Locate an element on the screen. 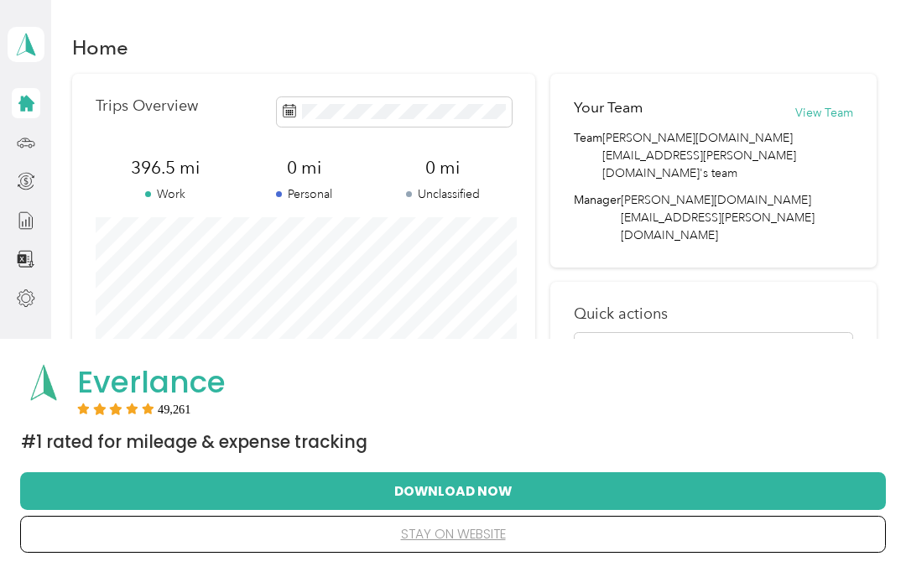  h1: Home is located at coordinates (100, 47).